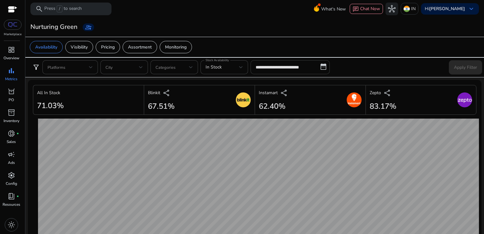 This screenshot has width=484, height=234. I want to click on img: QC-logo.svg, so click(13, 25).